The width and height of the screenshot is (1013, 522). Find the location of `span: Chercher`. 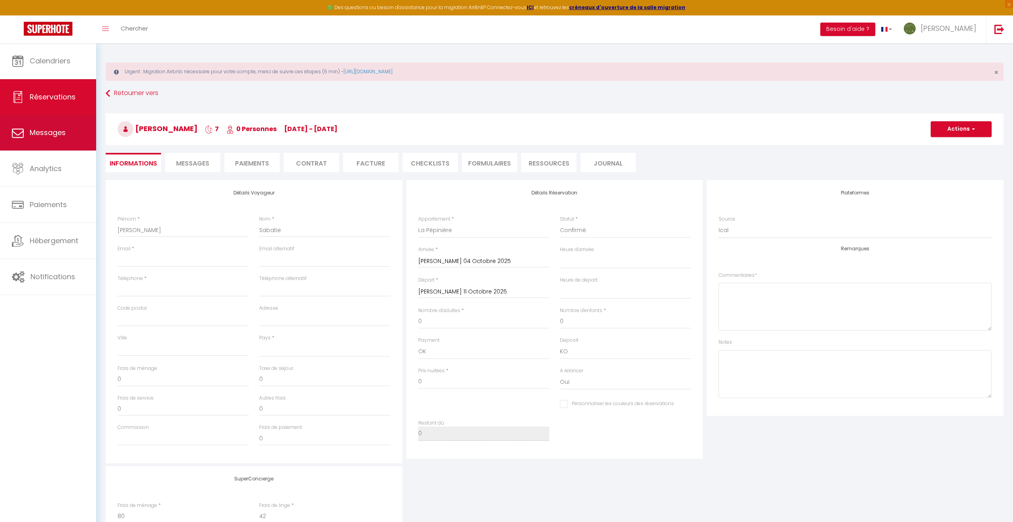

span: Chercher is located at coordinates (134, 28).